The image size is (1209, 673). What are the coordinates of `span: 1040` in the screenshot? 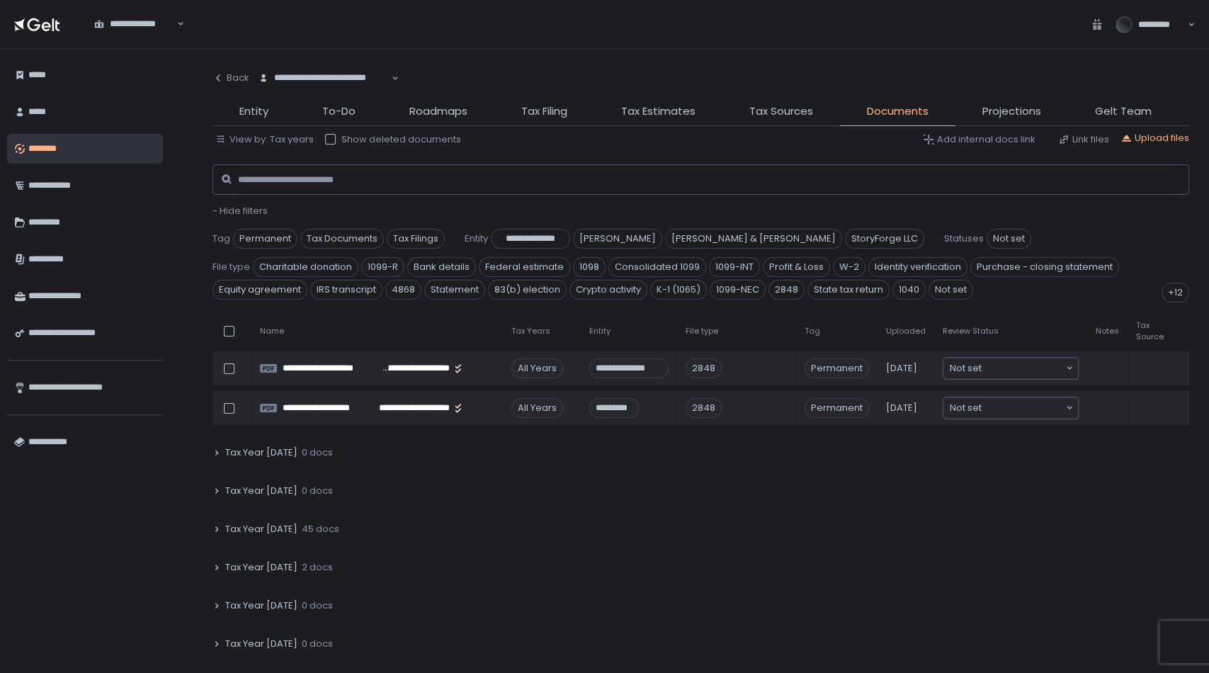 It's located at (909, 290).